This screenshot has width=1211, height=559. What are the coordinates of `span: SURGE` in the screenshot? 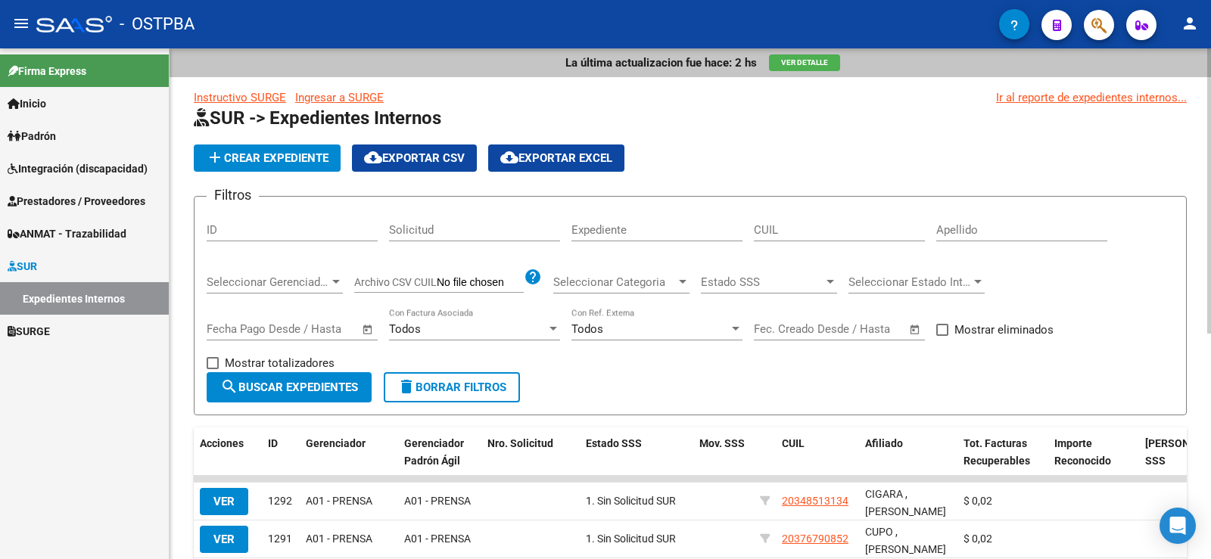 It's located at (29, 331).